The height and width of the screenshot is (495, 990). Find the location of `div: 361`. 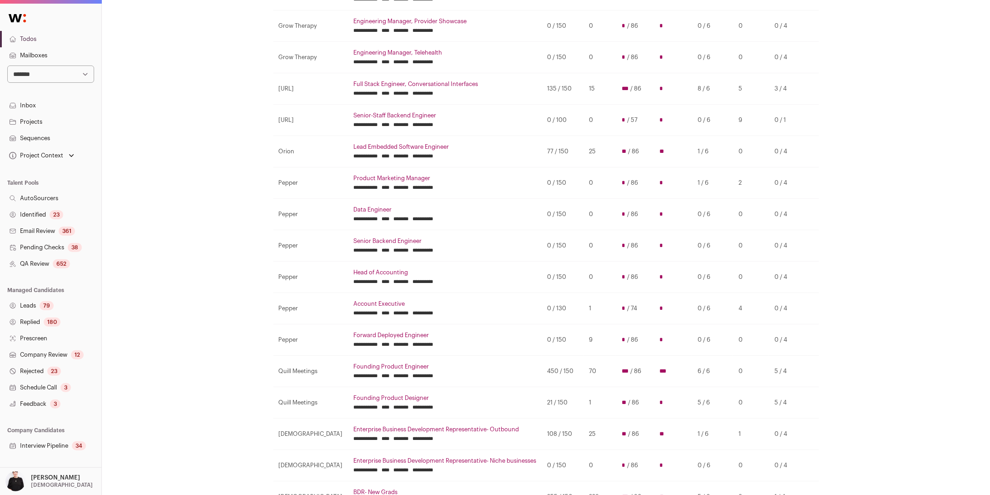

div: 361 is located at coordinates (67, 231).